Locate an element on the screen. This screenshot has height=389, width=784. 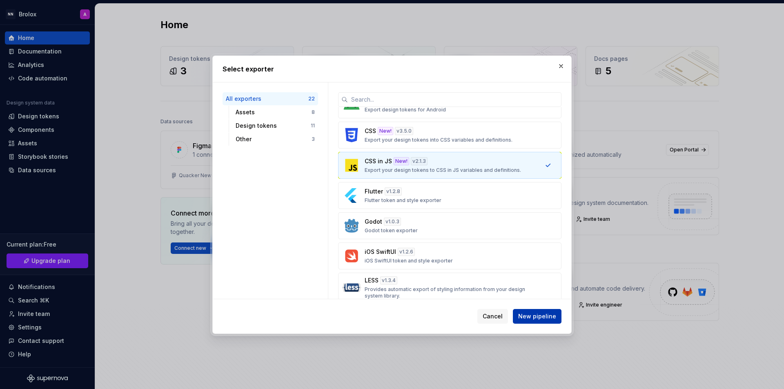
p: LESS is located at coordinates (371, 280).